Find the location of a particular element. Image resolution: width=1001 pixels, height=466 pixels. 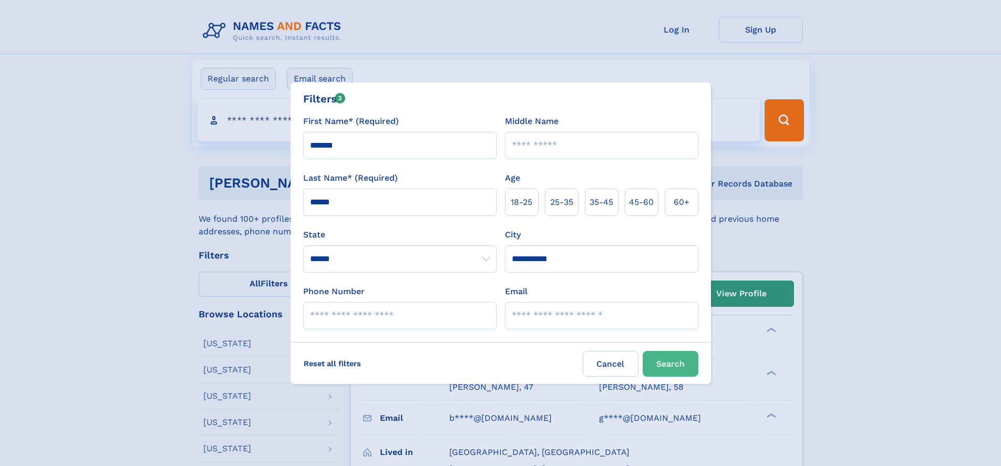

button: Search is located at coordinates (671, 364).